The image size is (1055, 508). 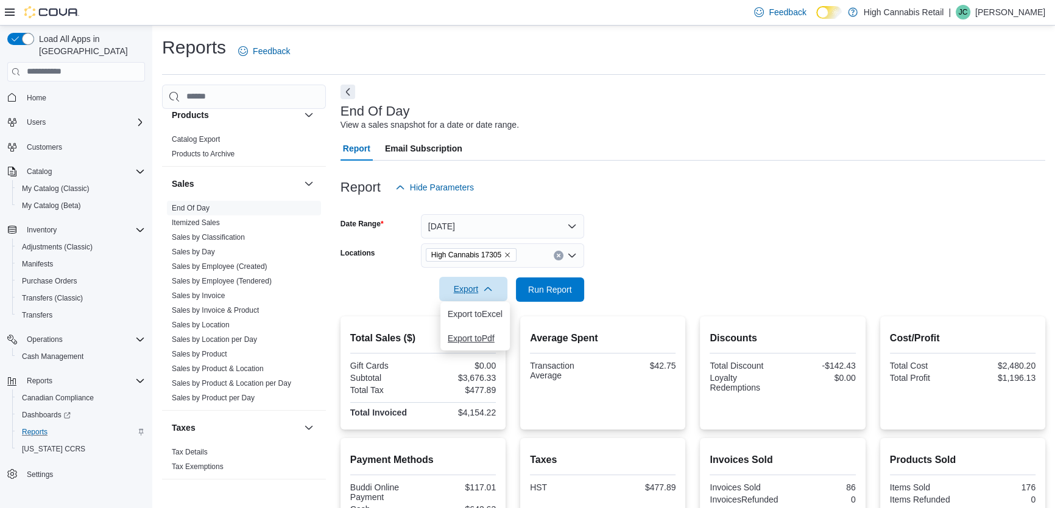 What do you see at coordinates (219, 267) in the screenshot?
I see `span: Sales by Employee (Created)` at bounding box center [219, 267].